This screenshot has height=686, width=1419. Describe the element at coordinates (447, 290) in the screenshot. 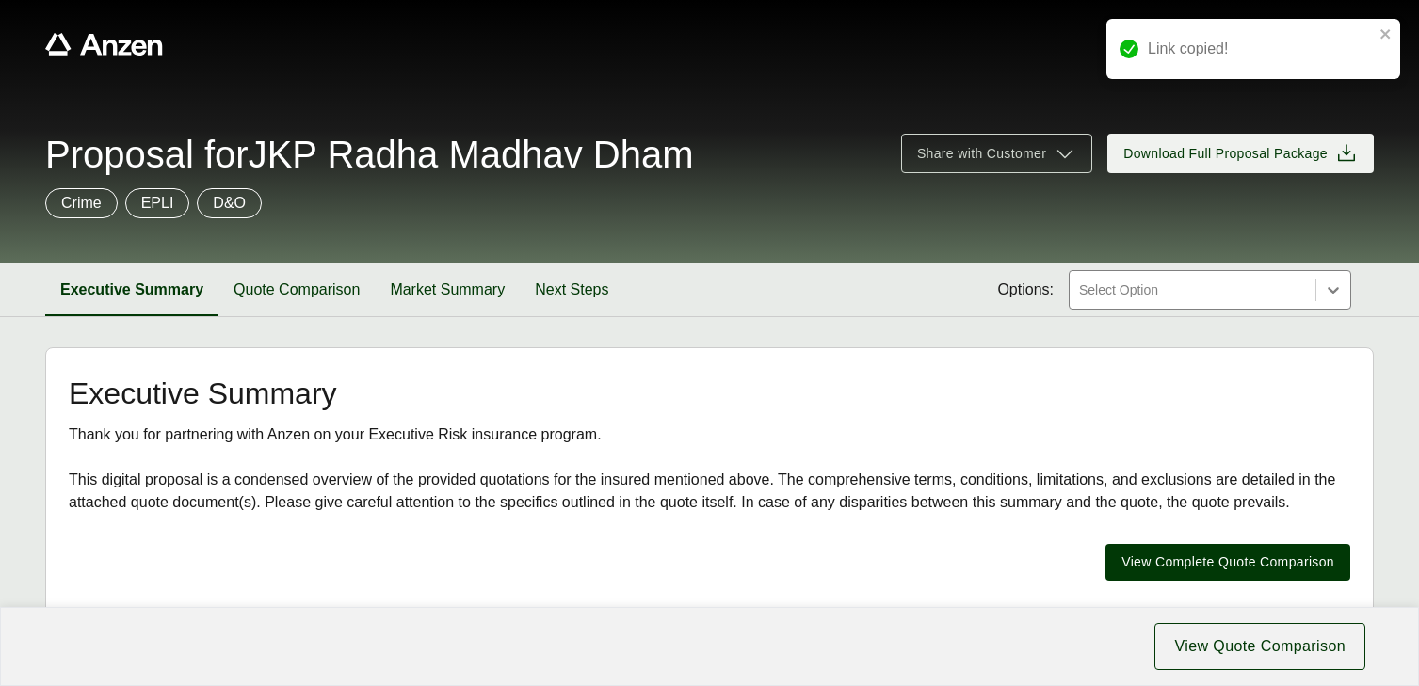

I see `button: Market Summary` at that location.